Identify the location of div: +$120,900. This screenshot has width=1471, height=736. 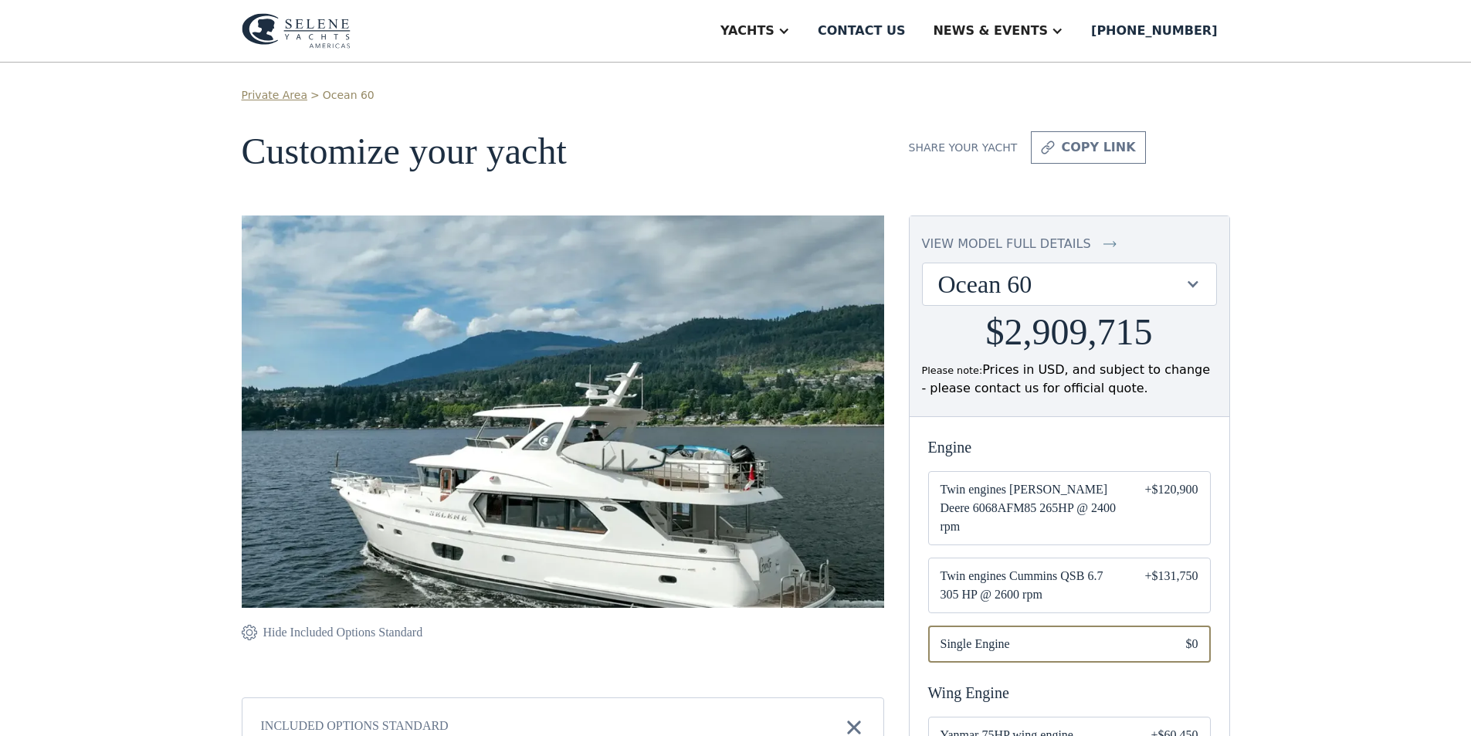
(1171, 508).